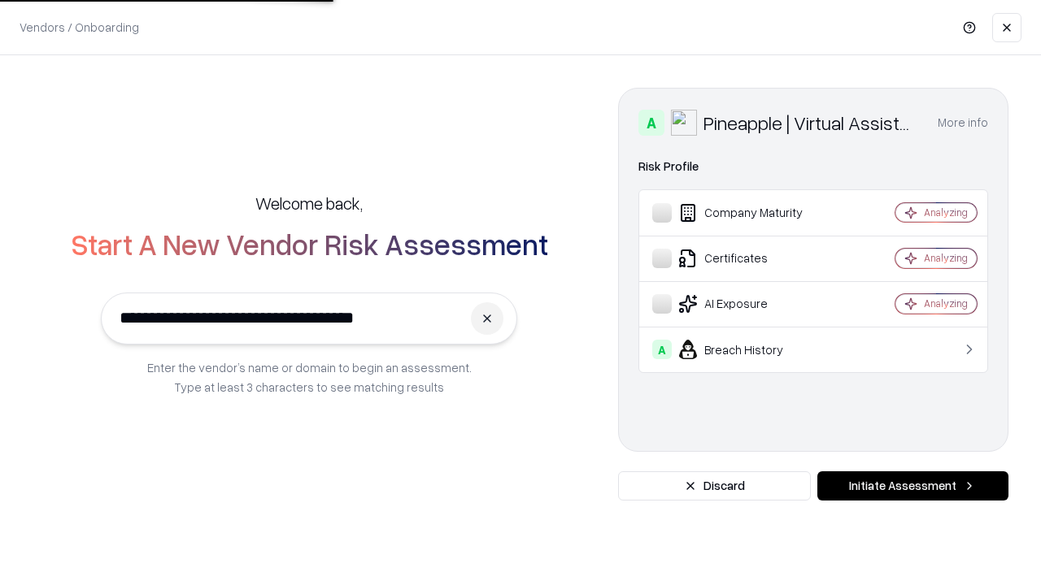  What do you see at coordinates (79, 27) in the screenshot?
I see `p: Vendors / Onboarding` at bounding box center [79, 27].